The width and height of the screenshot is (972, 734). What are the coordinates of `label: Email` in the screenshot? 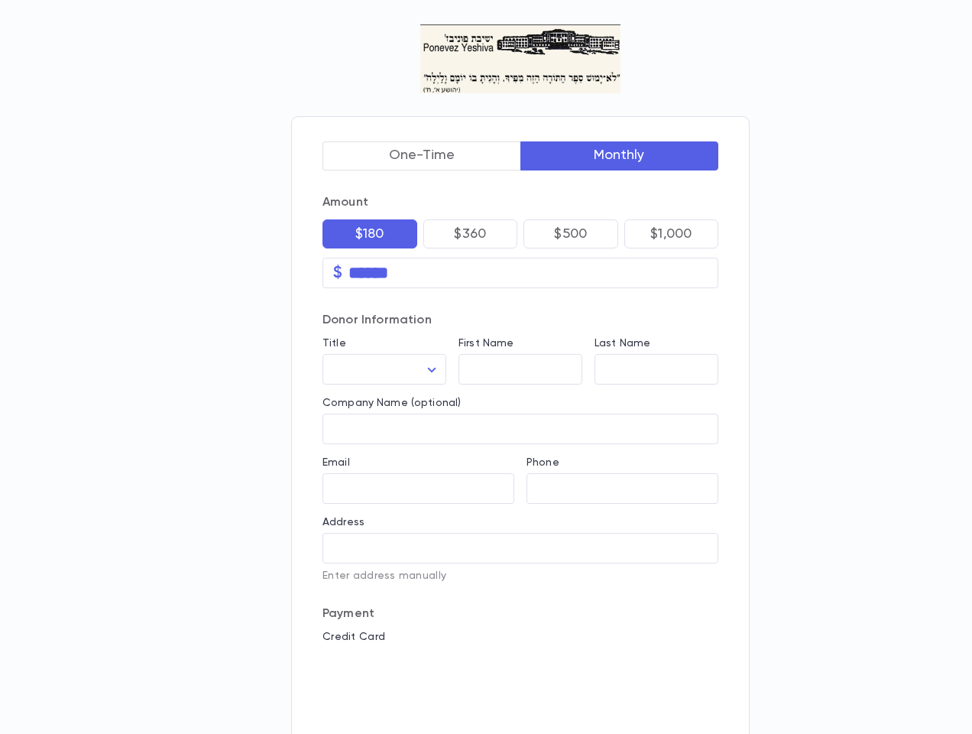 It's located at (336, 462).